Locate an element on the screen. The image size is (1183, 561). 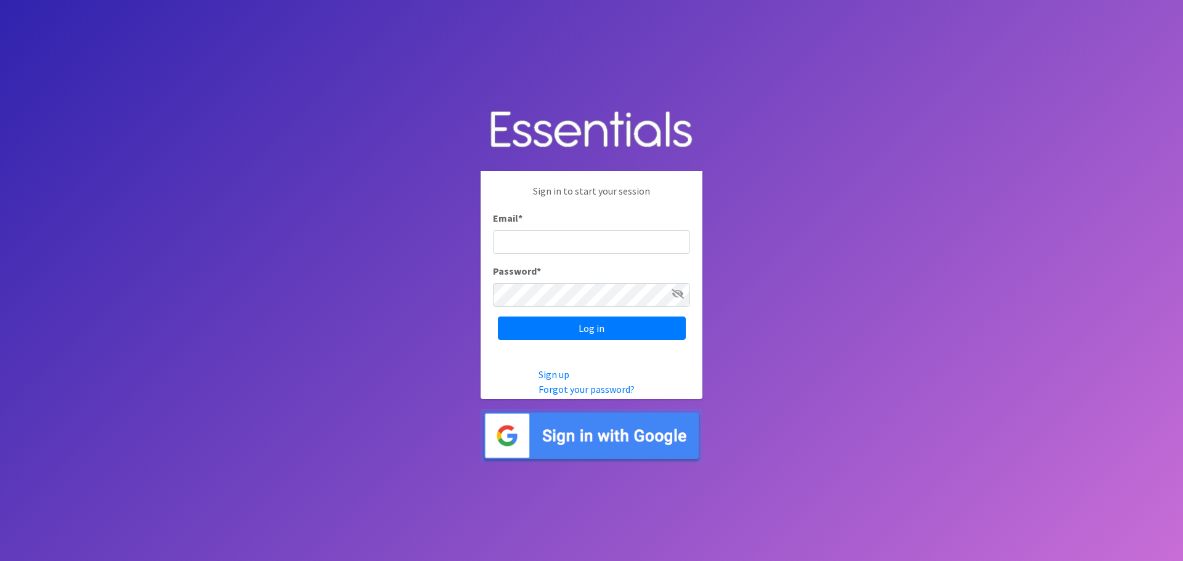
a: Sign up is located at coordinates (554, 375).